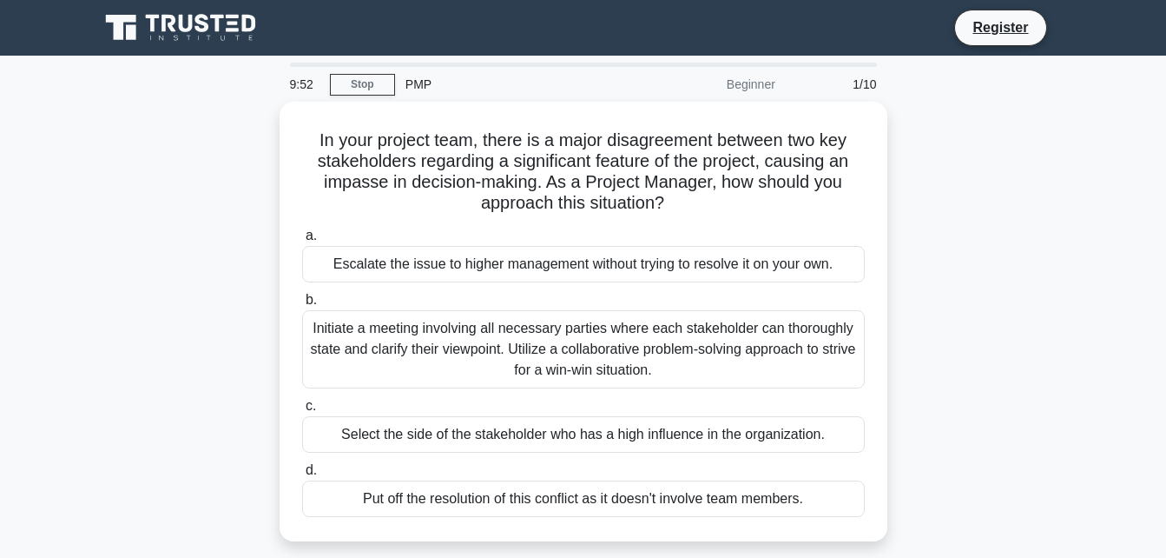  Describe the element at coordinates (584, 264) in the screenshot. I see `div: Escalate the issue to higher management without trying to resolve it on your own.` at that location.